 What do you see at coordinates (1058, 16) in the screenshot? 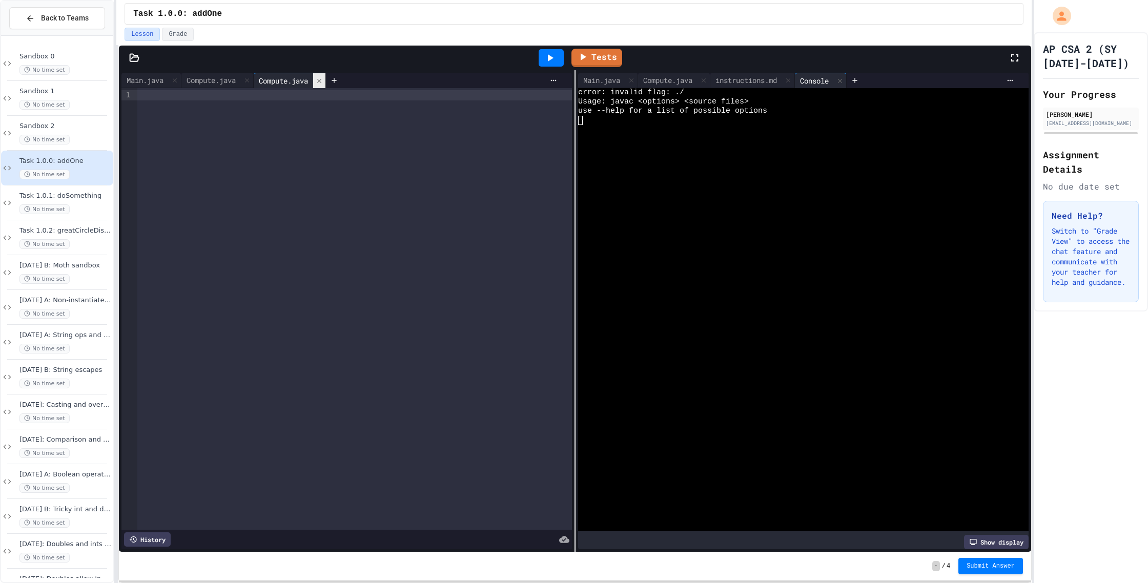
I see `div: My Account` at bounding box center [1058, 16].